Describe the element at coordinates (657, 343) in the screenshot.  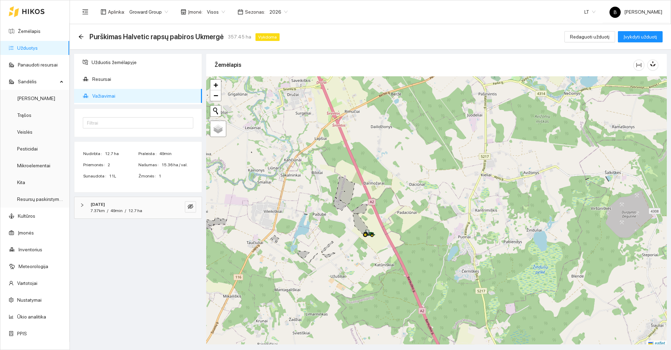
I see `a: Leaflet` at that location.